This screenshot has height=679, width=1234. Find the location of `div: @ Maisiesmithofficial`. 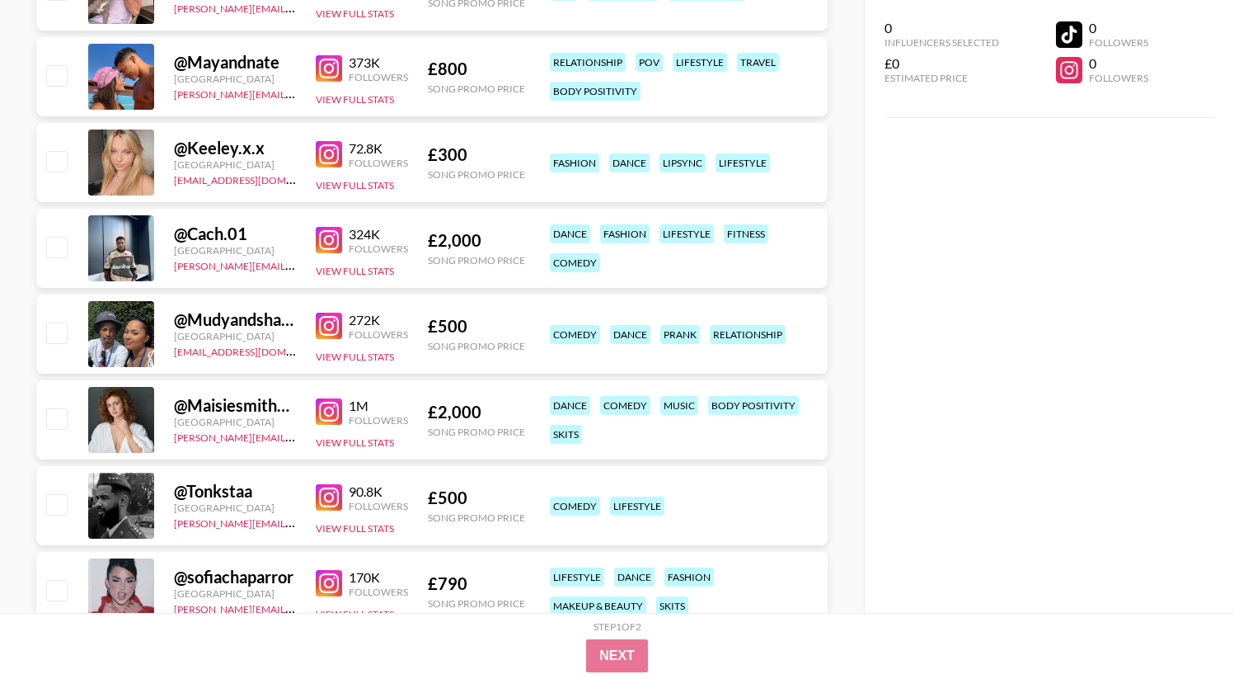

div: @ Maisiesmithofficial is located at coordinates (235, 405).